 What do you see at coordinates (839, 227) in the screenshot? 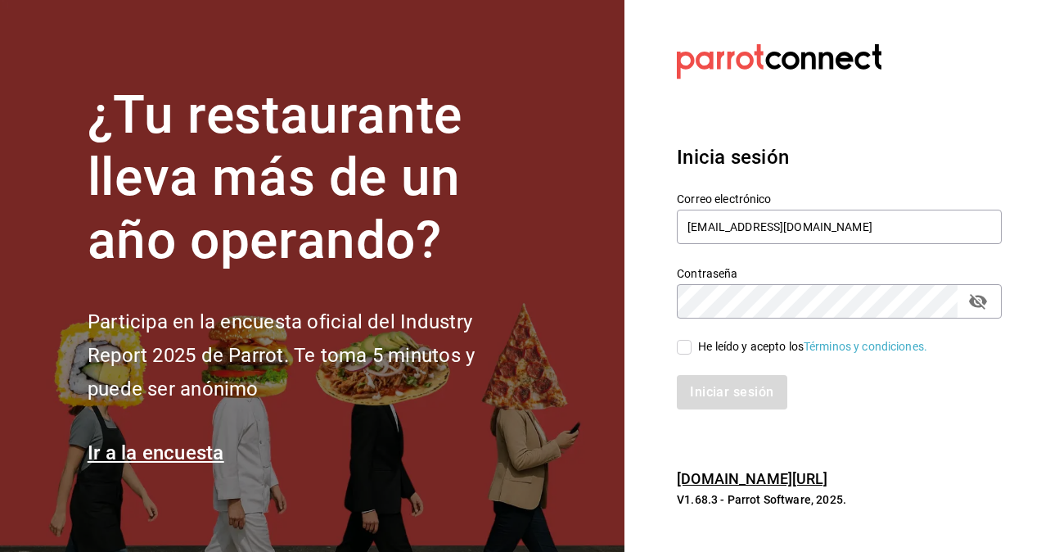
I see `input: Ingresa tu correo electrónico` at bounding box center [839, 227].